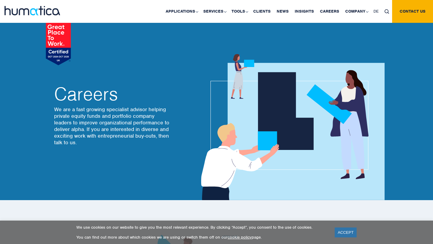  Describe the element at coordinates (202, 227) in the screenshot. I see `p: We use cookies on our website to give you the most relevant experience. By clicking “Accept”, you...` at that location.